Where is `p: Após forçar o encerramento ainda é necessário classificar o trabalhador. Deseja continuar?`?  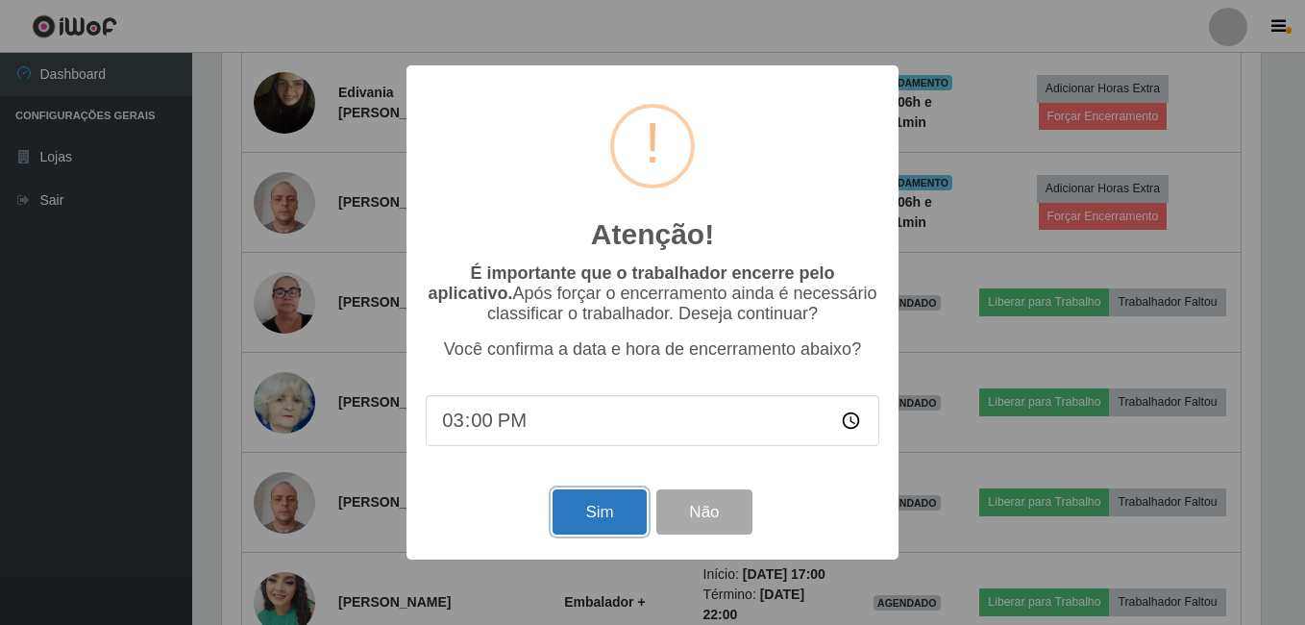 p: Após forçar o encerramento ainda é necessário classificar o trabalhador. Deseja continuar? is located at coordinates (652, 293).